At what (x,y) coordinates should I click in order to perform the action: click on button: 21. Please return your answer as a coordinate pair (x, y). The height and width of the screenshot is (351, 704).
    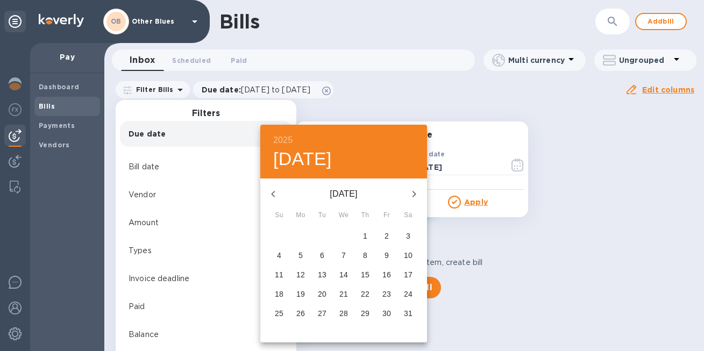
    Looking at the image, I should click on (344, 294).